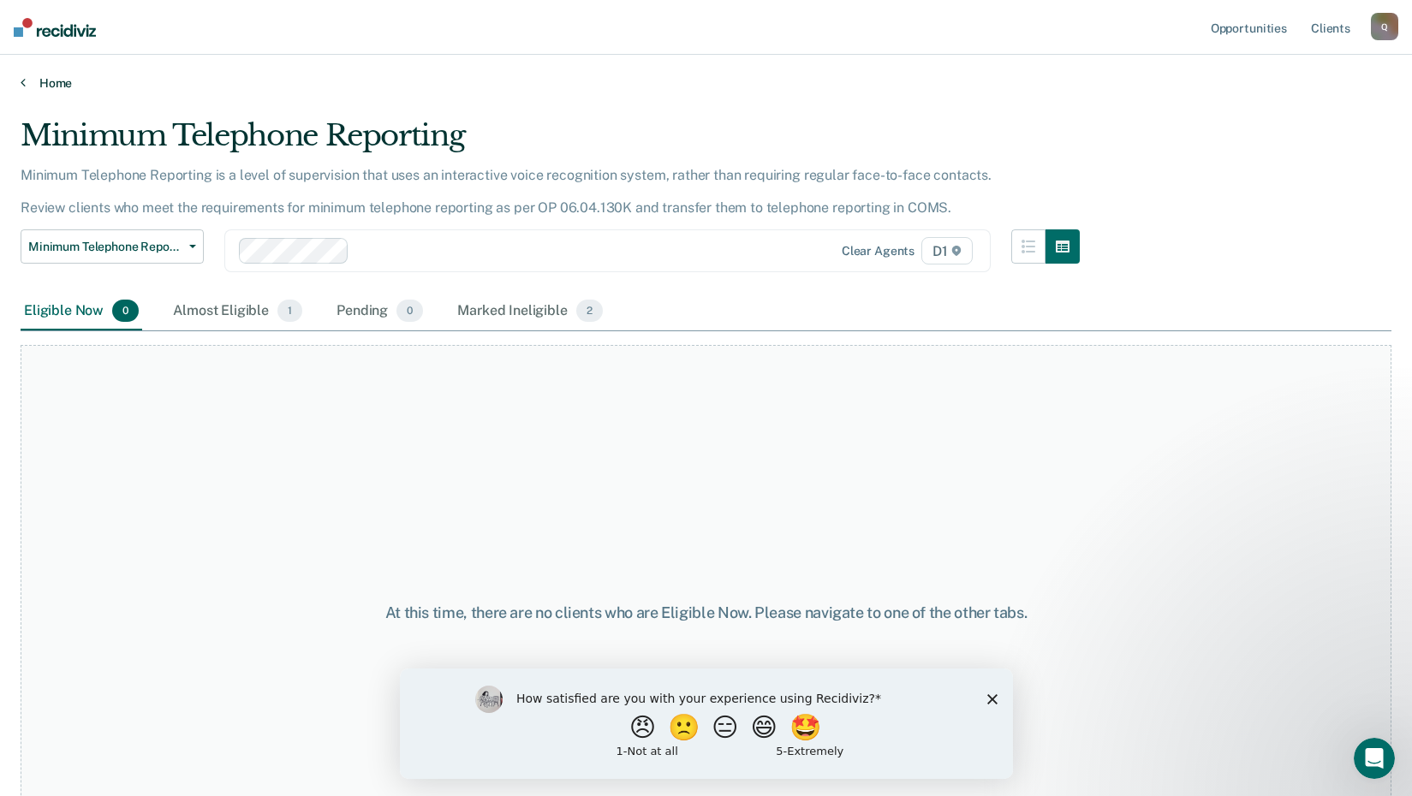 The width and height of the screenshot is (1412, 796). I want to click on p: Minimum Telephone Reporting is a level of supervision that uses an interactive voice recognition ..., so click(506, 191).